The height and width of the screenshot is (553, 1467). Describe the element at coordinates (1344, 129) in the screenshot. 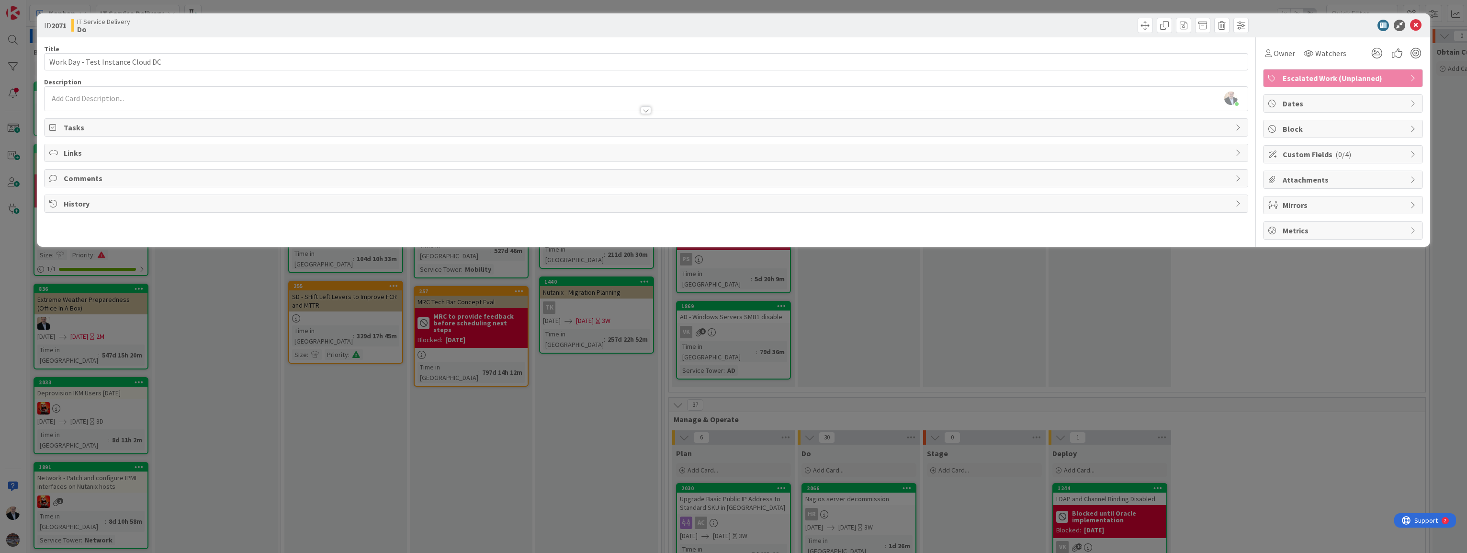

I see `span: Block` at that location.